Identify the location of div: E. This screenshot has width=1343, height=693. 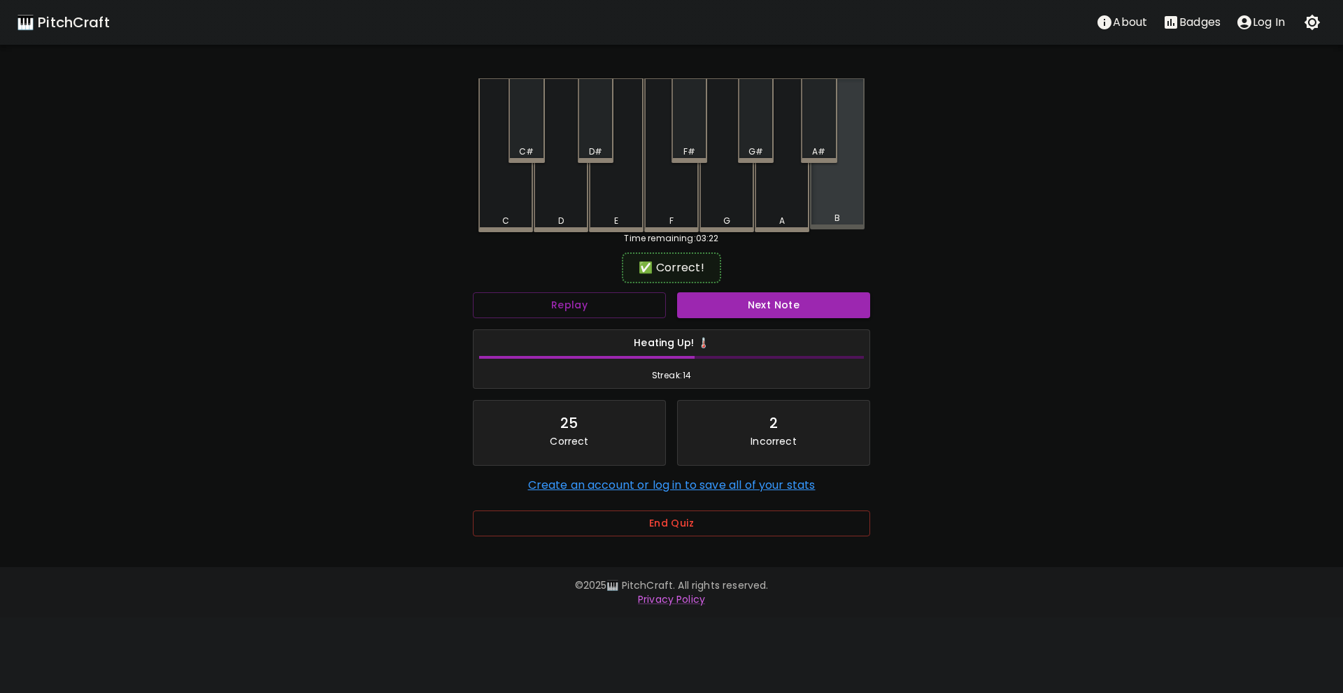
(616, 221).